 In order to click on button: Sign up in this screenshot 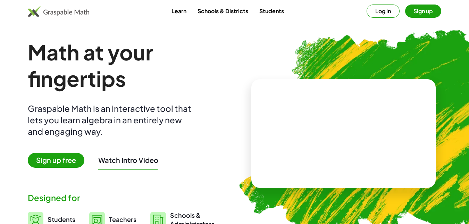, I will do `click(424, 11)`.